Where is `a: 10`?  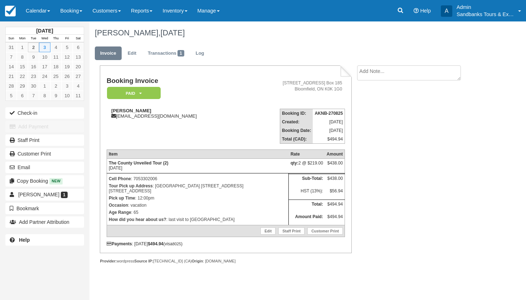
a: 10 is located at coordinates (67, 95).